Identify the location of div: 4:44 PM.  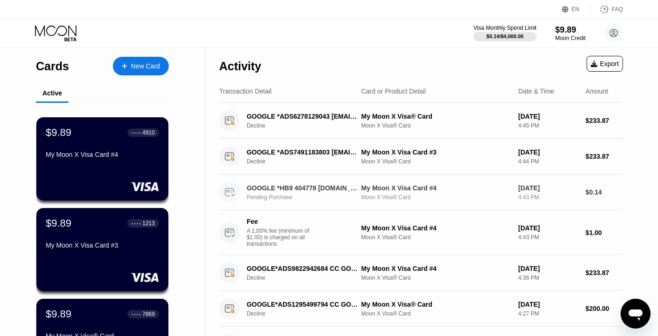
(548, 162).